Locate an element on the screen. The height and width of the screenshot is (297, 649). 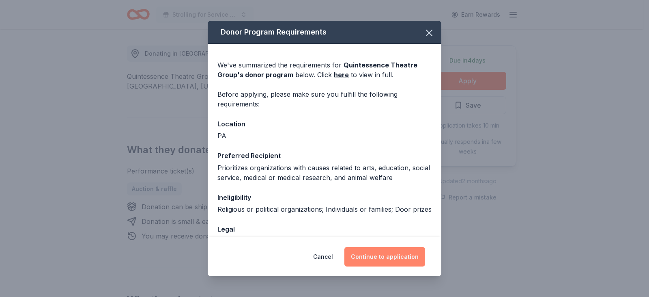
button: Continue to application is located at coordinates (385, 257).